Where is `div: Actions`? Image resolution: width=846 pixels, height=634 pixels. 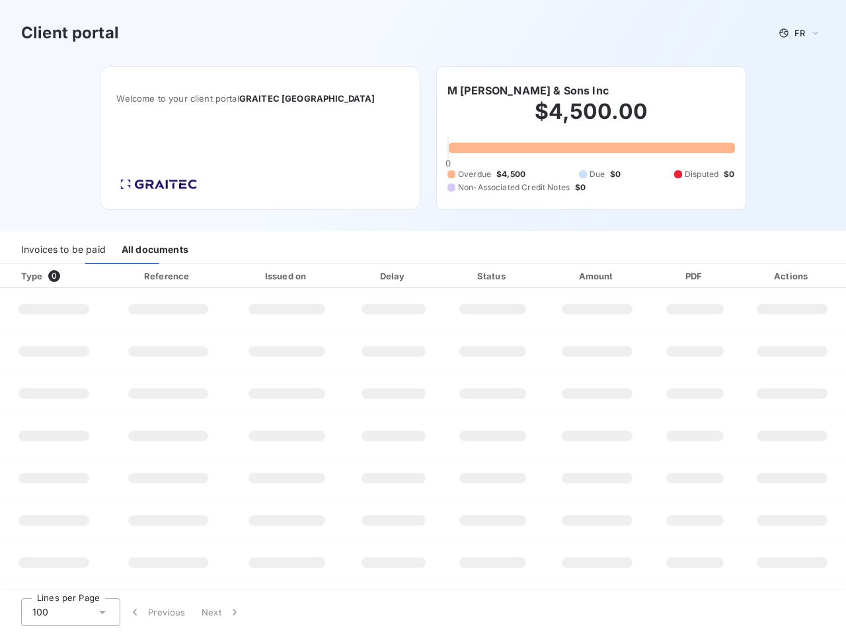 div: Actions is located at coordinates (792, 276).